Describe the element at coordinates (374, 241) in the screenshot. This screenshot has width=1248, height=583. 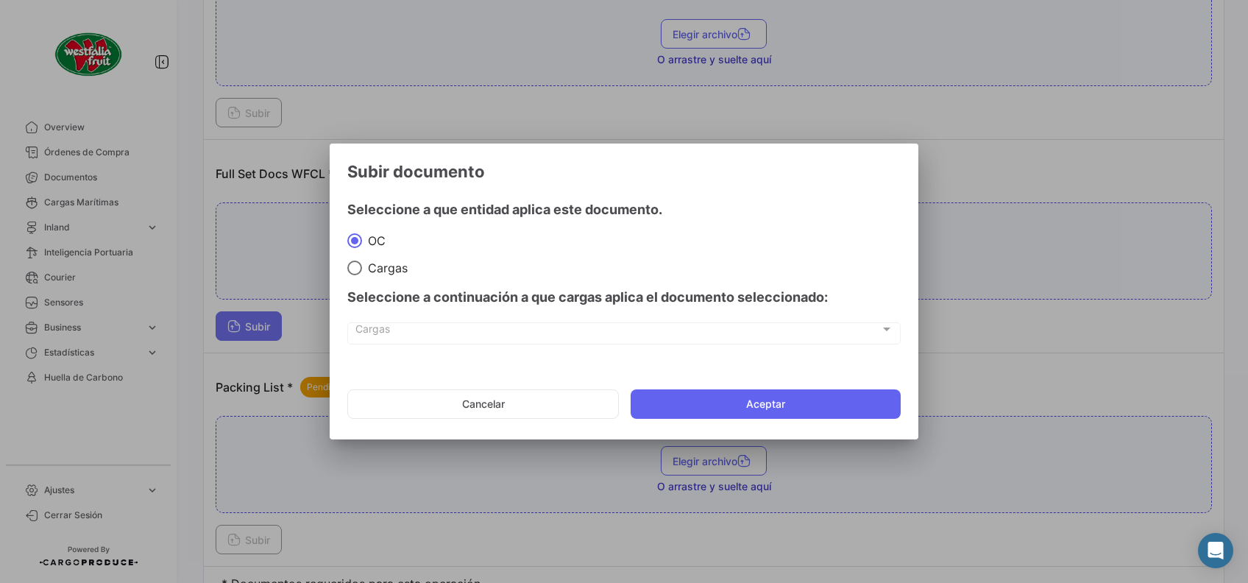
I see `span: OC` at that location.